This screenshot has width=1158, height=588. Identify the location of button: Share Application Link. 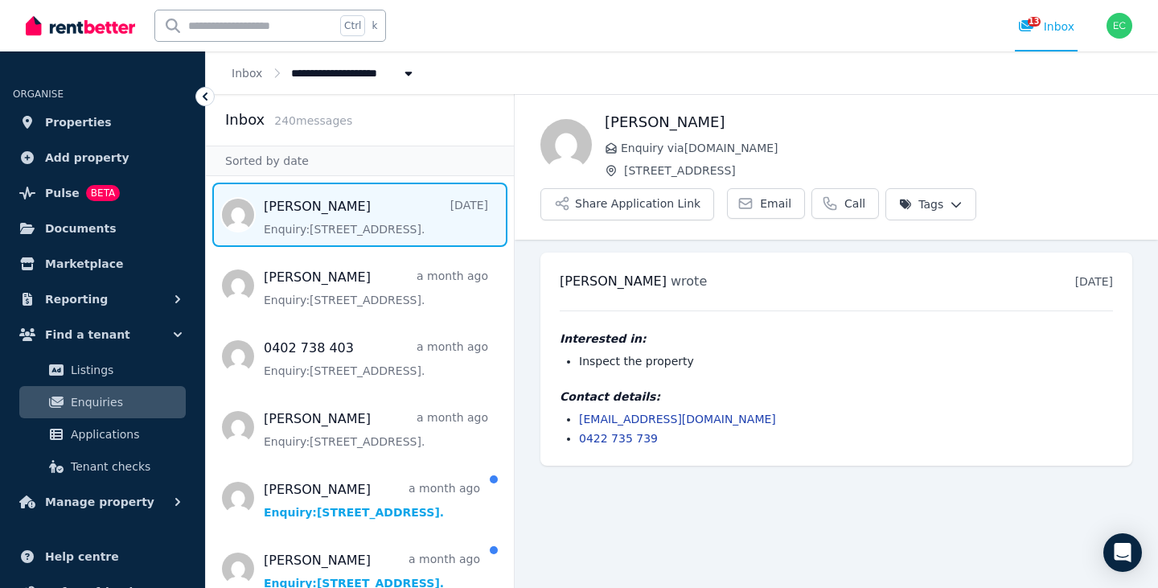
(627, 204).